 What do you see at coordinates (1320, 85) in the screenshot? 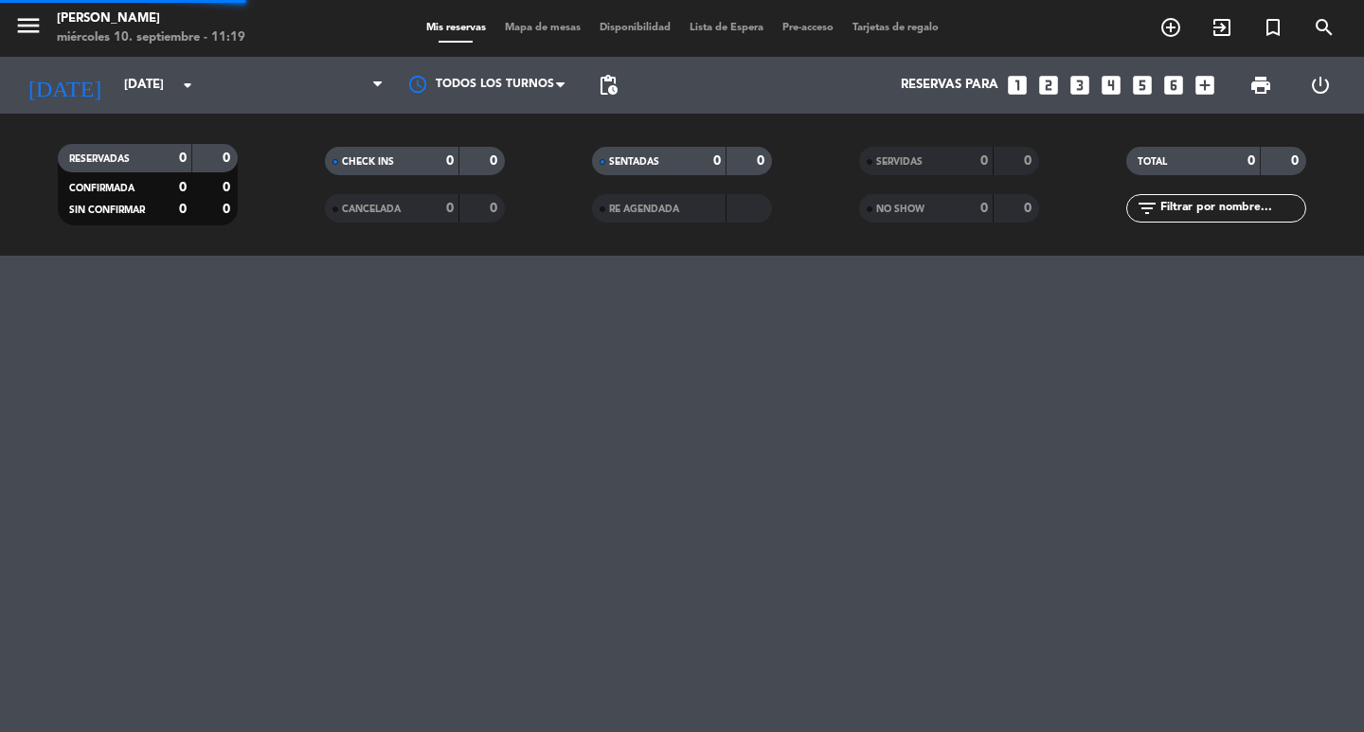
I see `i: power_settings_new` at bounding box center [1320, 85].